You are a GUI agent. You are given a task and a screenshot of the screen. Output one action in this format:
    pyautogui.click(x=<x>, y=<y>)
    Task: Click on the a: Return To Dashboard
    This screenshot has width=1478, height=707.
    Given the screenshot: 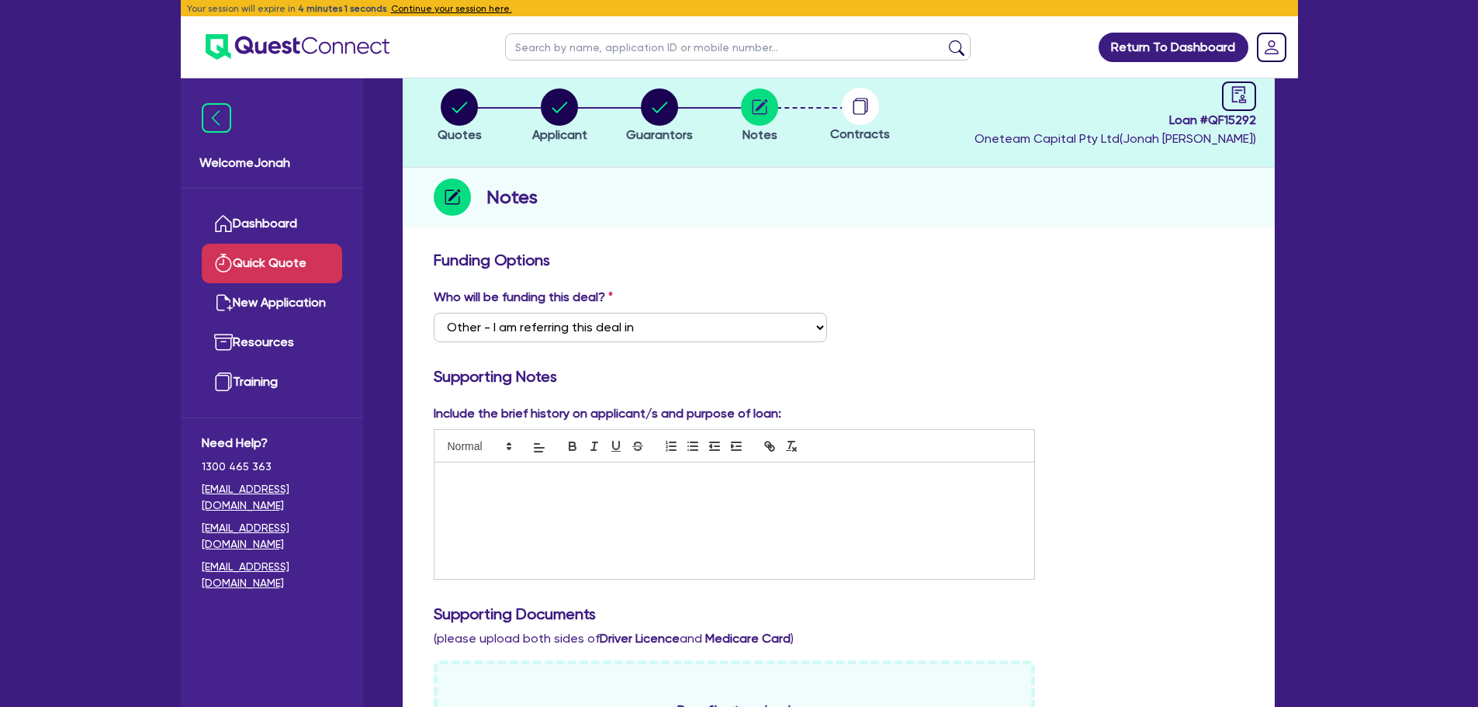 What is the action you would take?
    pyautogui.click(x=1173, y=47)
    